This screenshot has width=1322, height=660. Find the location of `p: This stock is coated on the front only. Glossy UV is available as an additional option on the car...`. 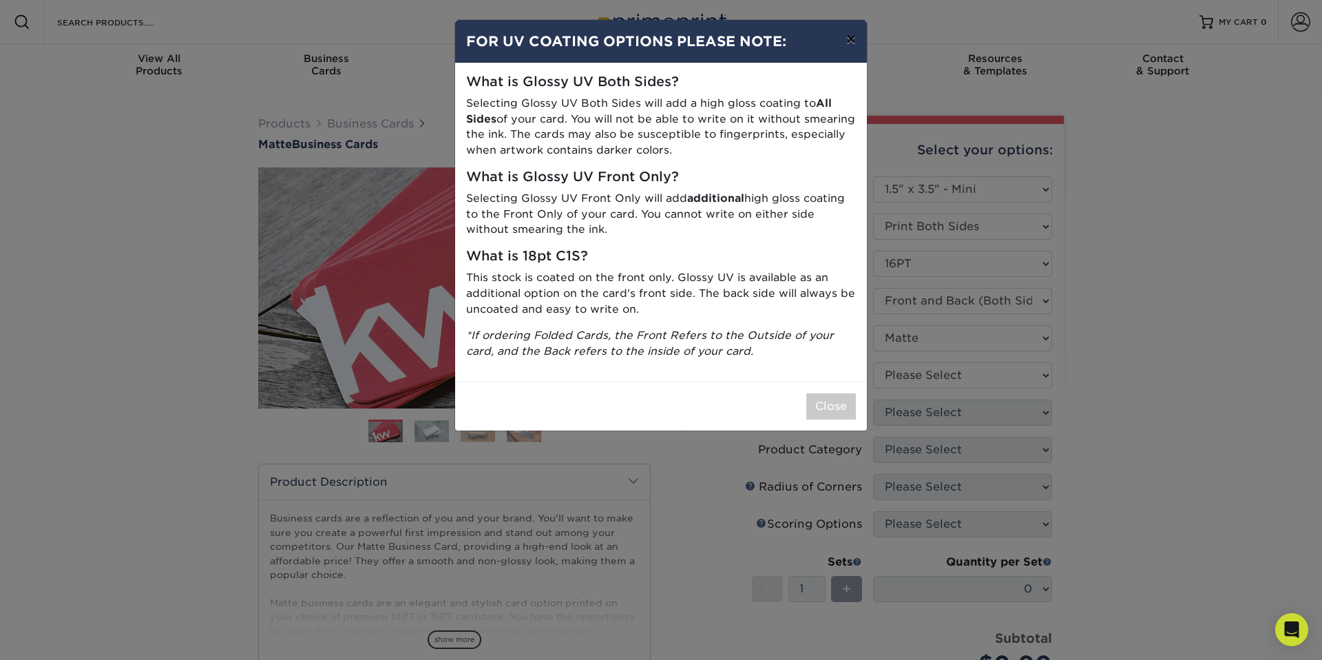

p: This stock is coated on the front only. Glossy UV is available as an additional option on the car... is located at coordinates (661, 293).